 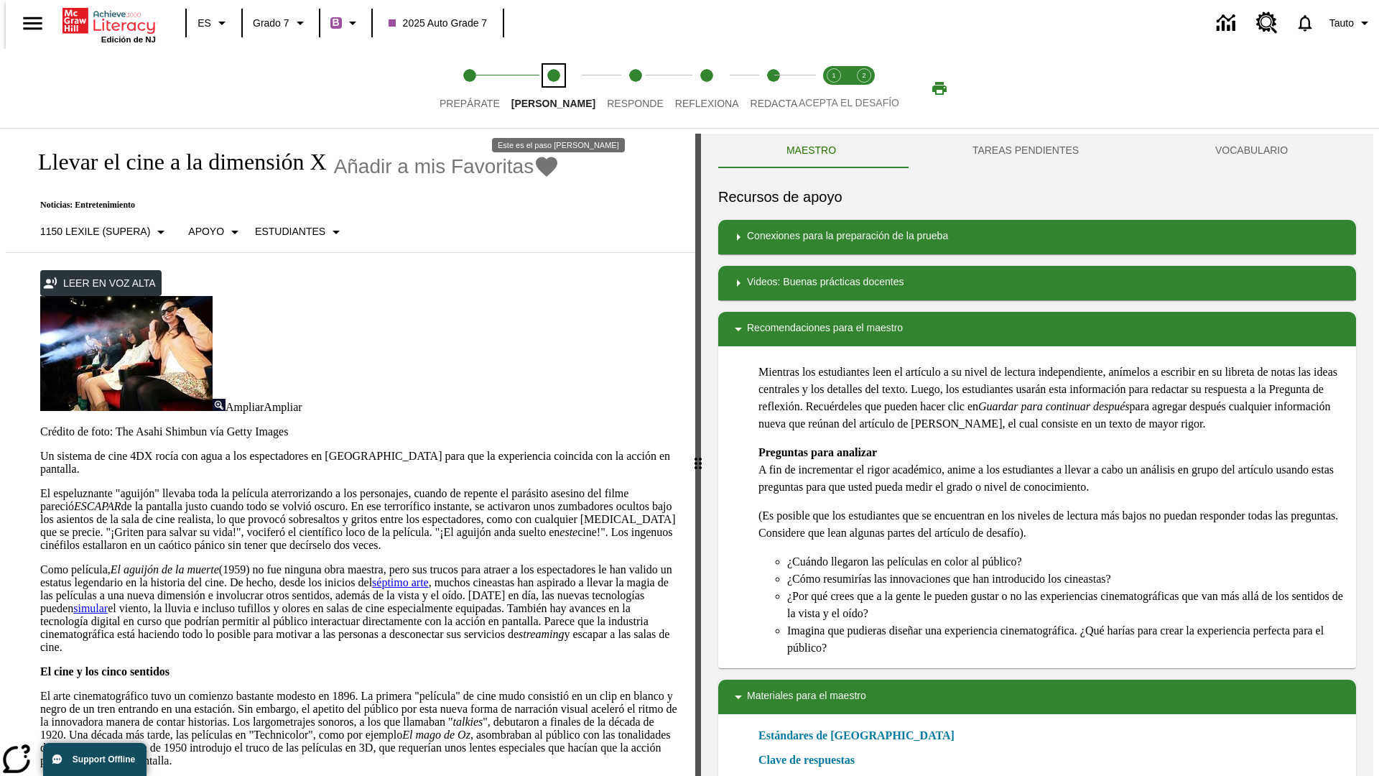 What do you see at coordinates (219, 404) in the screenshot?
I see `img: Ampliar` at bounding box center [219, 404].